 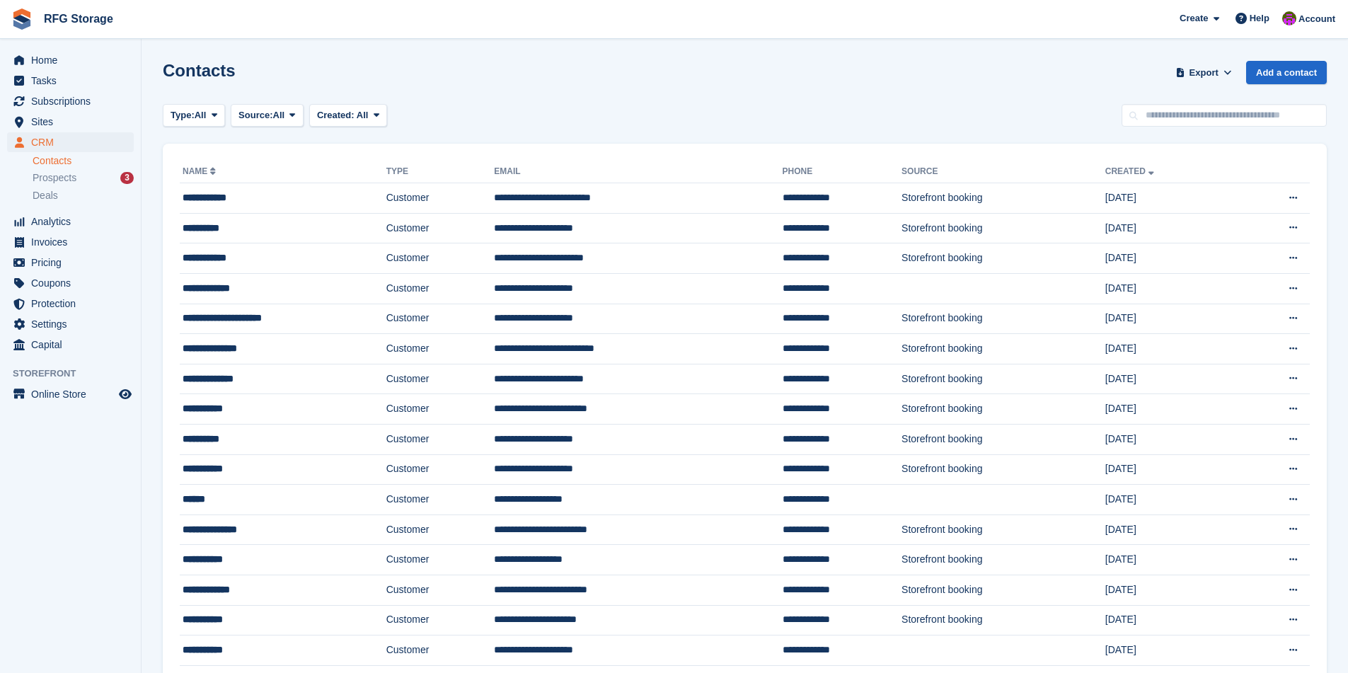 I want to click on button: Source: All, so click(x=267, y=115).